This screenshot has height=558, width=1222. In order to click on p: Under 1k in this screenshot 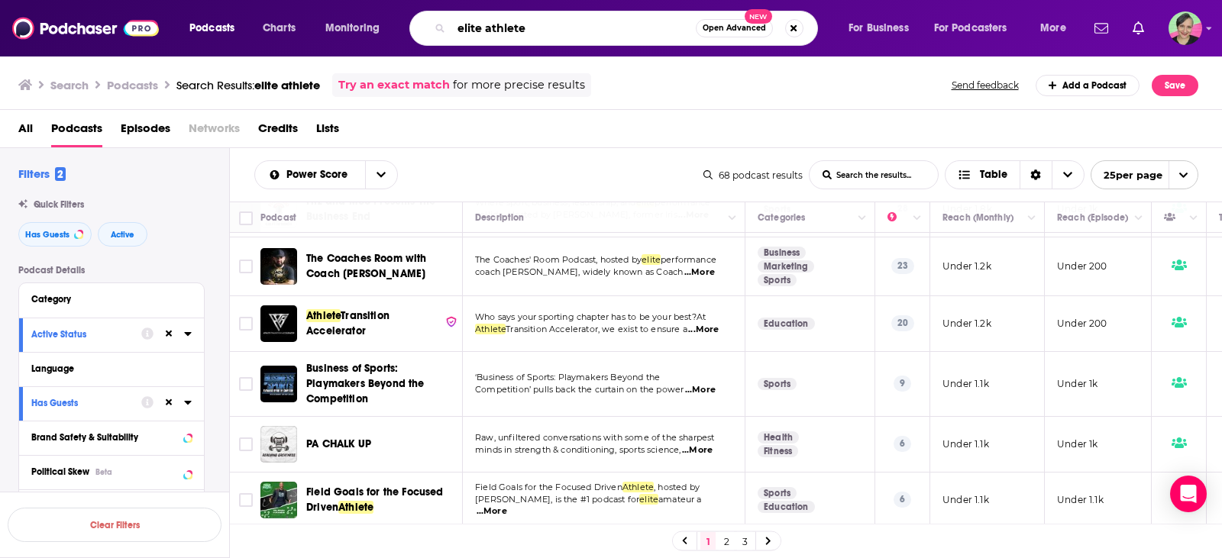, I will do `click(1077, 383)`.